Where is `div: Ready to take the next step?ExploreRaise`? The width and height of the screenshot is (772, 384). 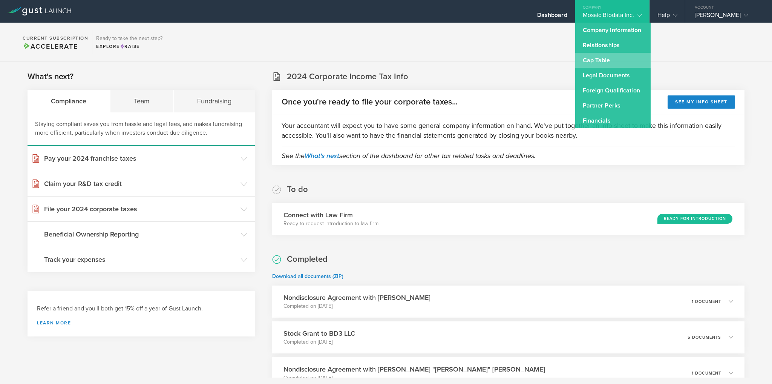 div: Ready to take the next step?ExploreRaise is located at coordinates (129, 42).